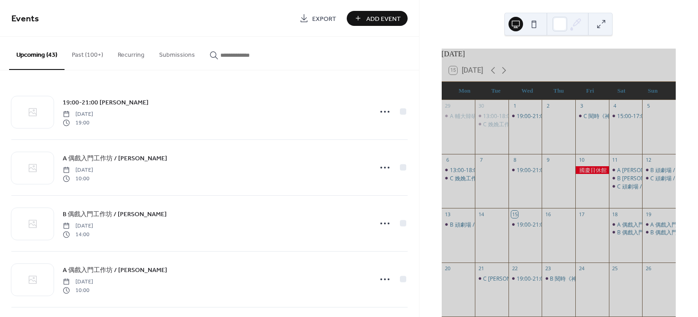 This screenshot has width=698, height=317. What do you see at coordinates (581, 214) in the screenshot?
I see `div: 17` at bounding box center [581, 214].